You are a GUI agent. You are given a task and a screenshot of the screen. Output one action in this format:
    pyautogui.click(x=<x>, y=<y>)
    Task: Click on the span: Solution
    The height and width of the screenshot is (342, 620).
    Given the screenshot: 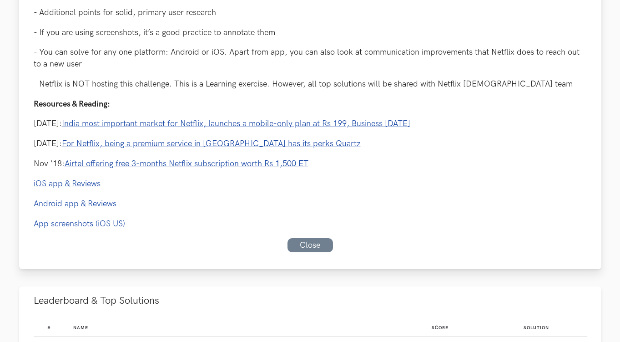 What is the action you would take?
    pyautogui.click(x=536, y=328)
    